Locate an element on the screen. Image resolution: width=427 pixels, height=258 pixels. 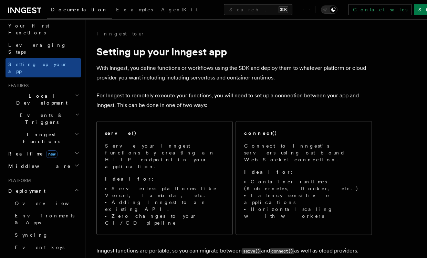
li: Zero changes to your CI/CD pipeline is located at coordinates (165, 220).